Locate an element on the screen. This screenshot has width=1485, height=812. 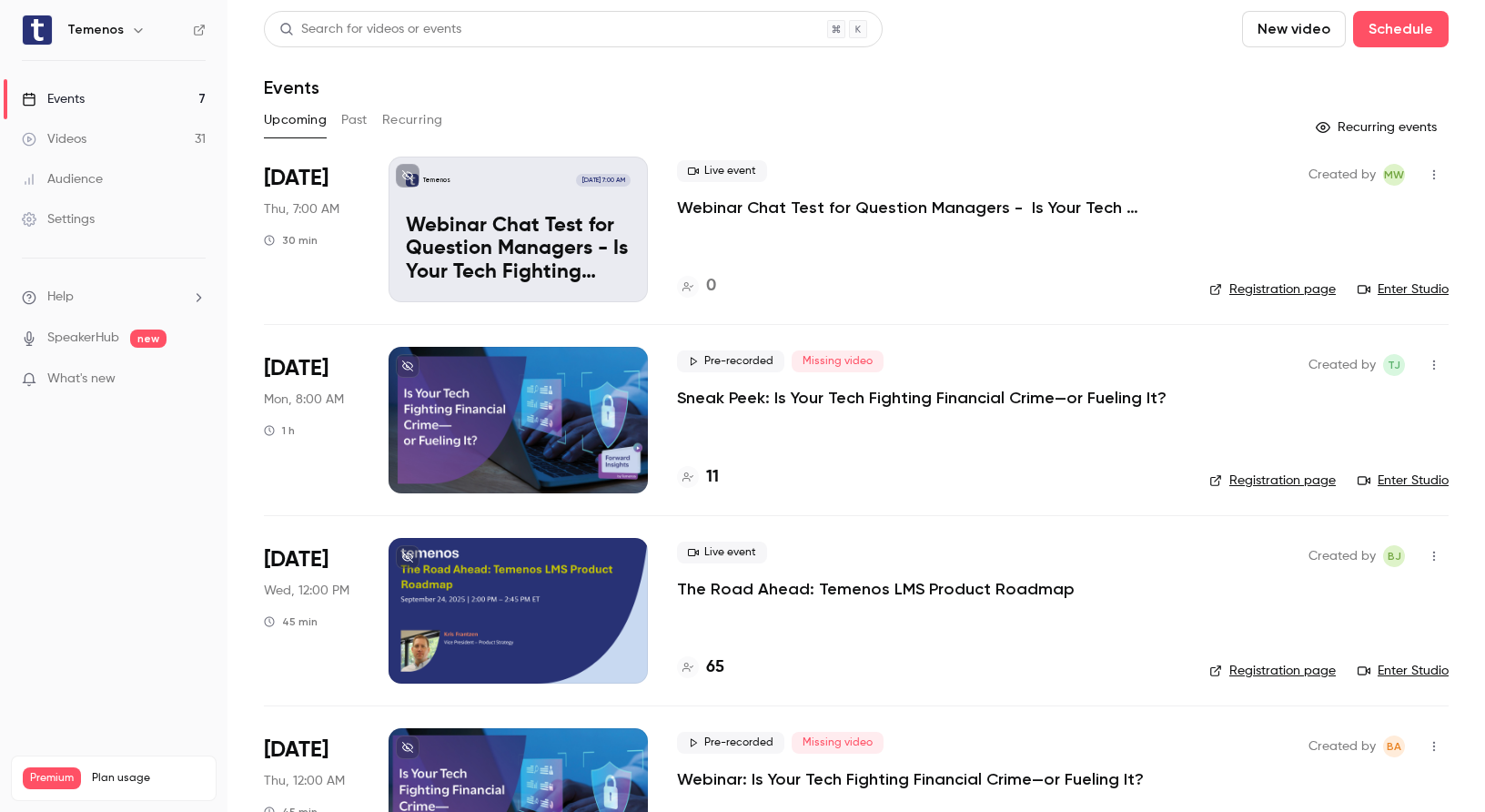
h1: Events is located at coordinates (291, 87).